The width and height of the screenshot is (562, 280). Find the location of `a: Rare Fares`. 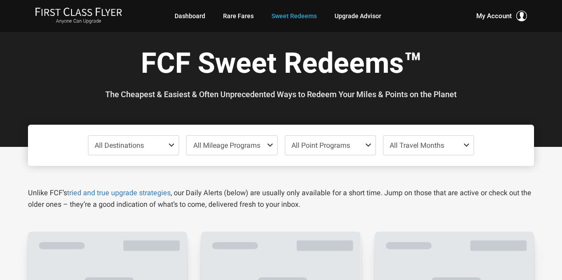

a: Rare Fares is located at coordinates (238, 16).